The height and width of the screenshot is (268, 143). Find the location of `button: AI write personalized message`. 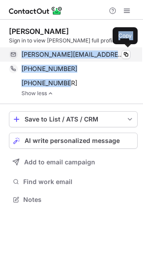

button: AI write personalized message is located at coordinates (73, 141).